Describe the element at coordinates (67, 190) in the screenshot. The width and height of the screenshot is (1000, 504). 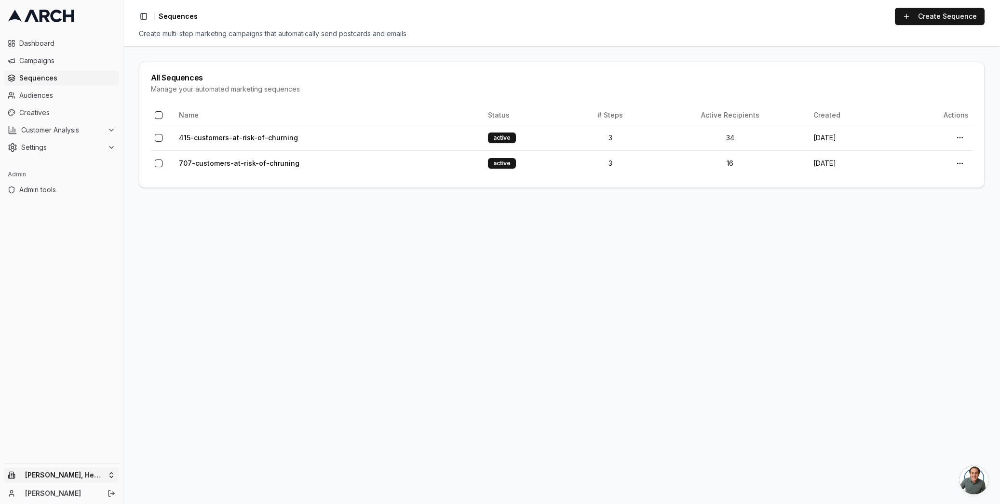
I see `span: Admin tools` at that location.